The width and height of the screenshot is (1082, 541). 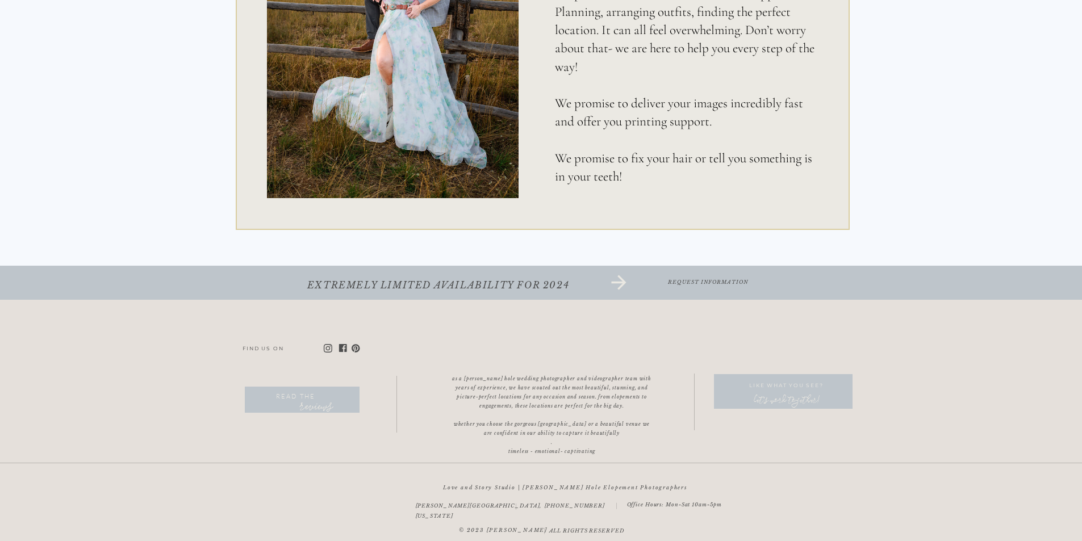 What do you see at coordinates (786, 403) in the screenshot?
I see `h2: let's work together!` at bounding box center [786, 403].